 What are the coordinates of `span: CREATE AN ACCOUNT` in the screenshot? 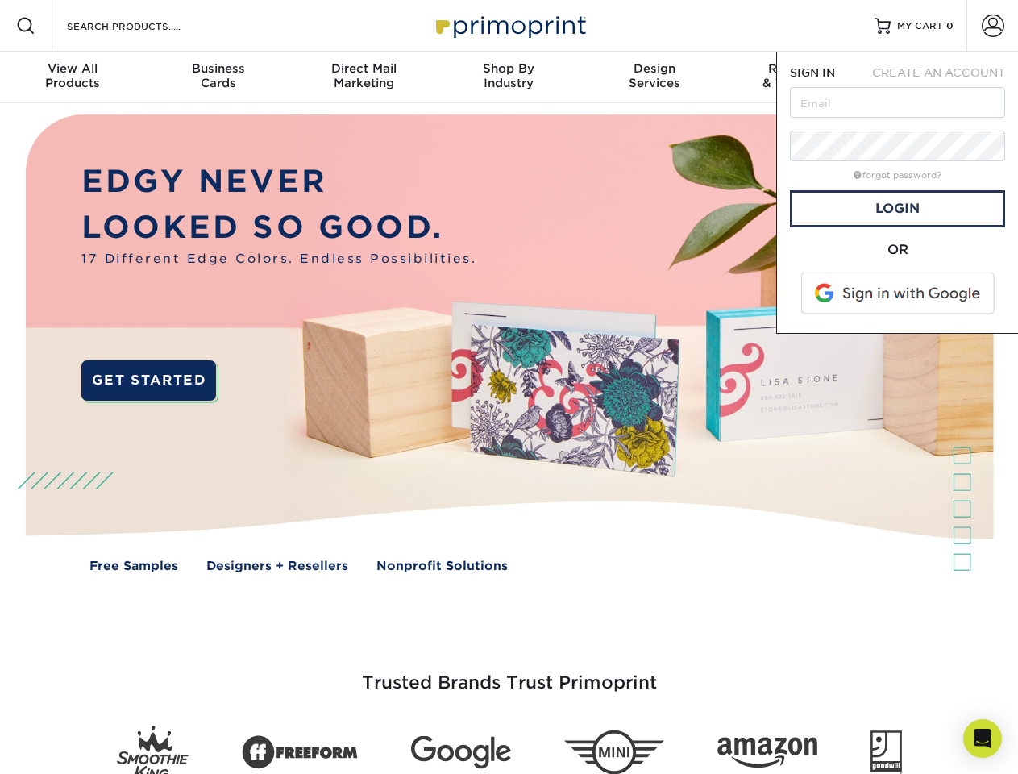 It's located at (938, 73).